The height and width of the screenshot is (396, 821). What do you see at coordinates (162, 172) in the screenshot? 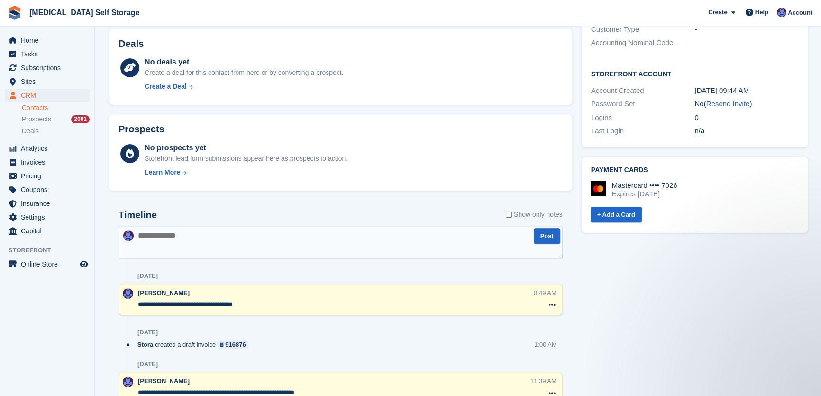
I see `div: Learn More` at bounding box center [162, 172].